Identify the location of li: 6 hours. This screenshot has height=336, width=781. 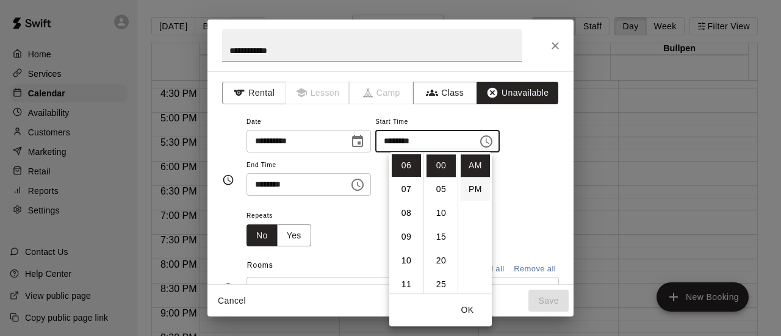
(406, 165).